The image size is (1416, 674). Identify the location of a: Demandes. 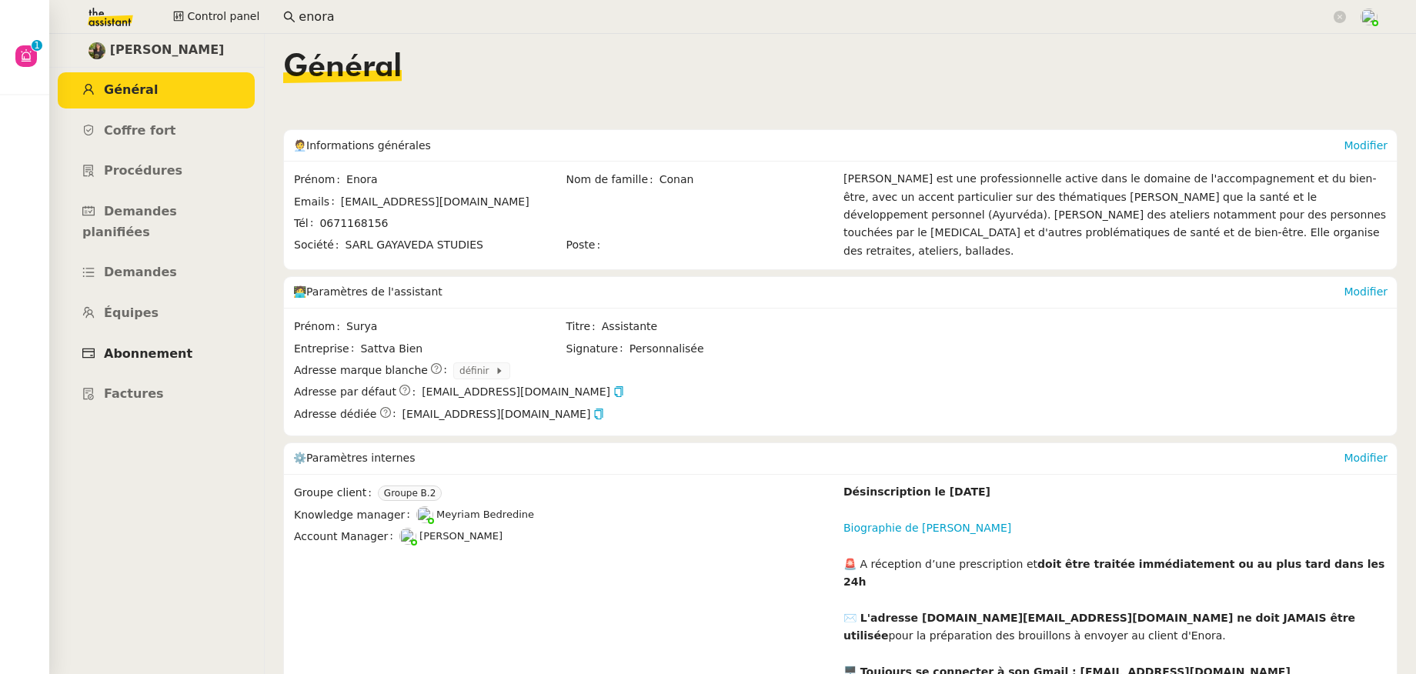
(156, 272).